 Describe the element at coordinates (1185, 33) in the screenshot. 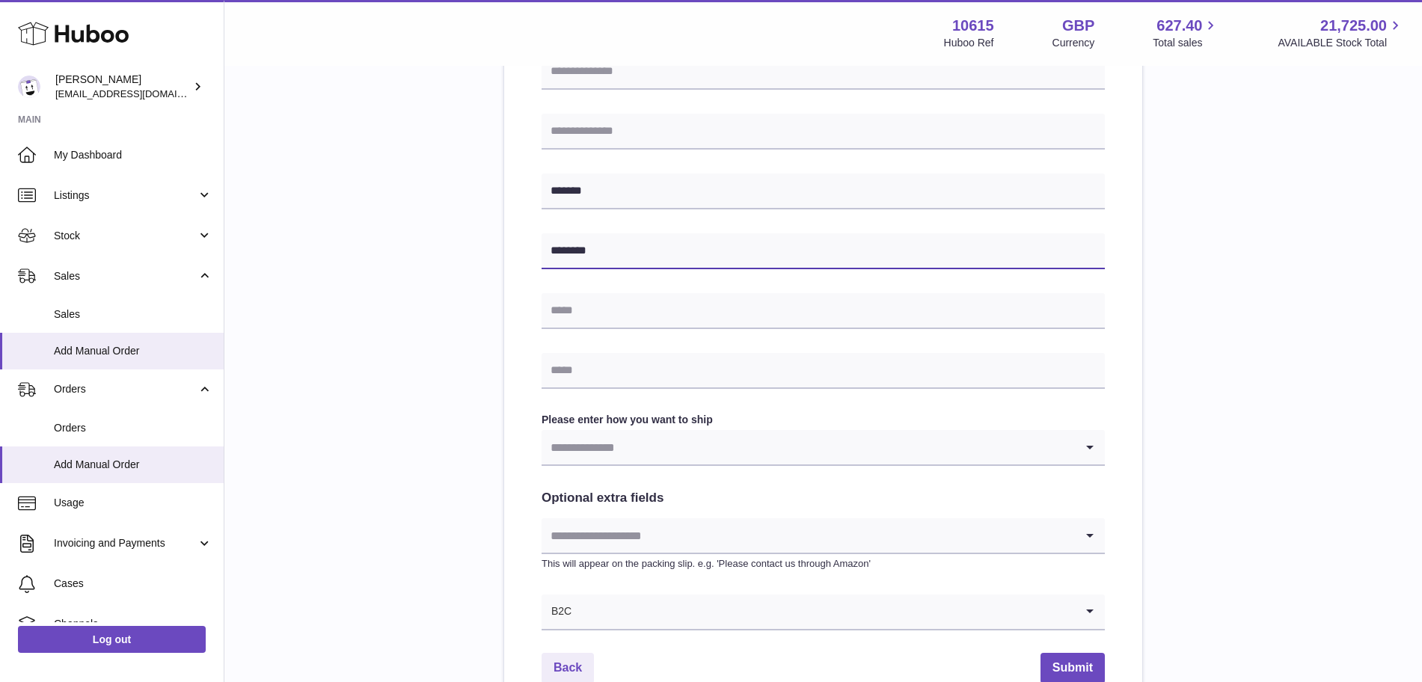

I see `a: 627.40 Total sales` at that location.